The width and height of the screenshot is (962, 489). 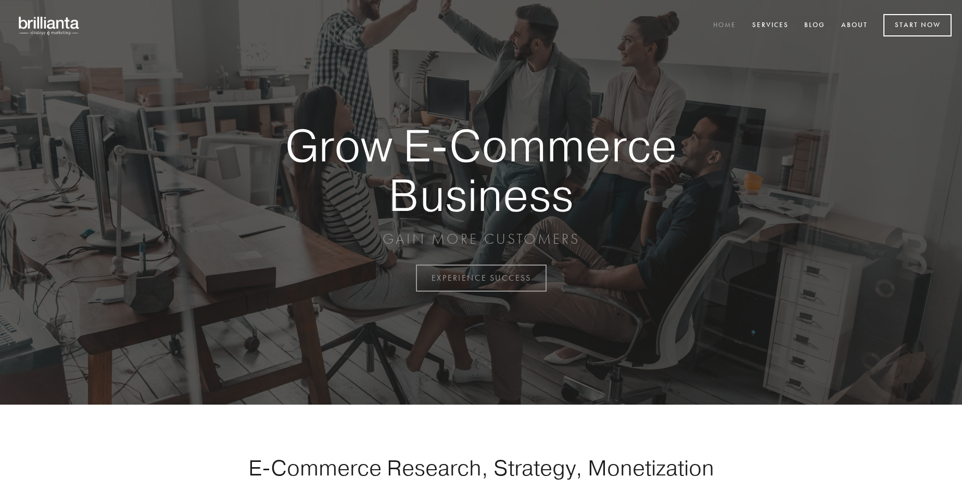 What do you see at coordinates (725, 26) in the screenshot?
I see `a: Home` at bounding box center [725, 26].